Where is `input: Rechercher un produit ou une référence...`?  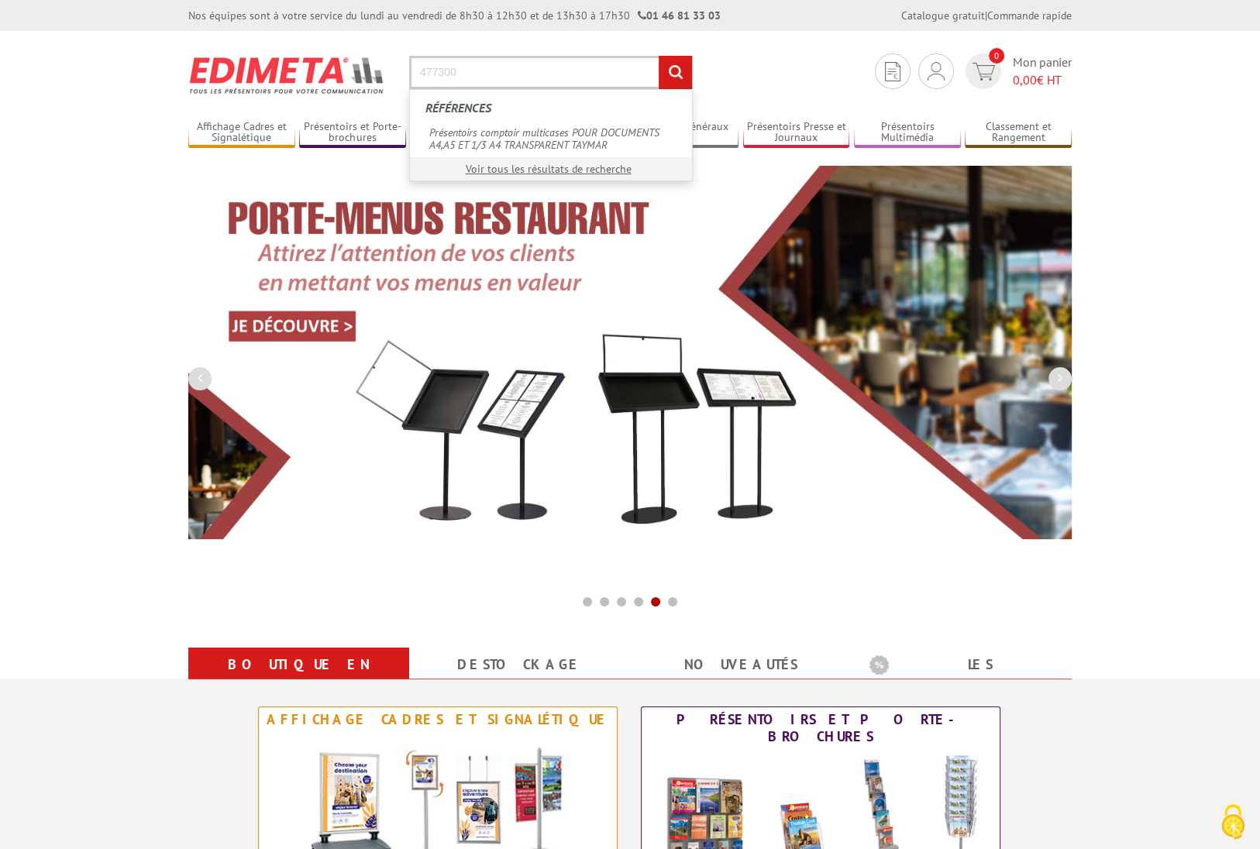 input: Rechercher un produit ou une référence... is located at coordinates (551, 72).